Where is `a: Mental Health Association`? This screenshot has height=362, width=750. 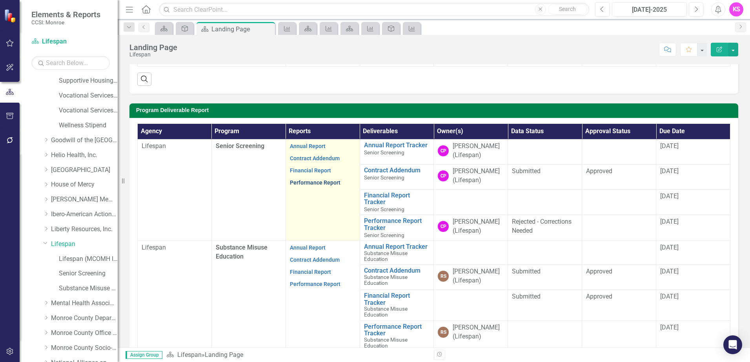 a: Mental Health Association is located at coordinates (84, 304).